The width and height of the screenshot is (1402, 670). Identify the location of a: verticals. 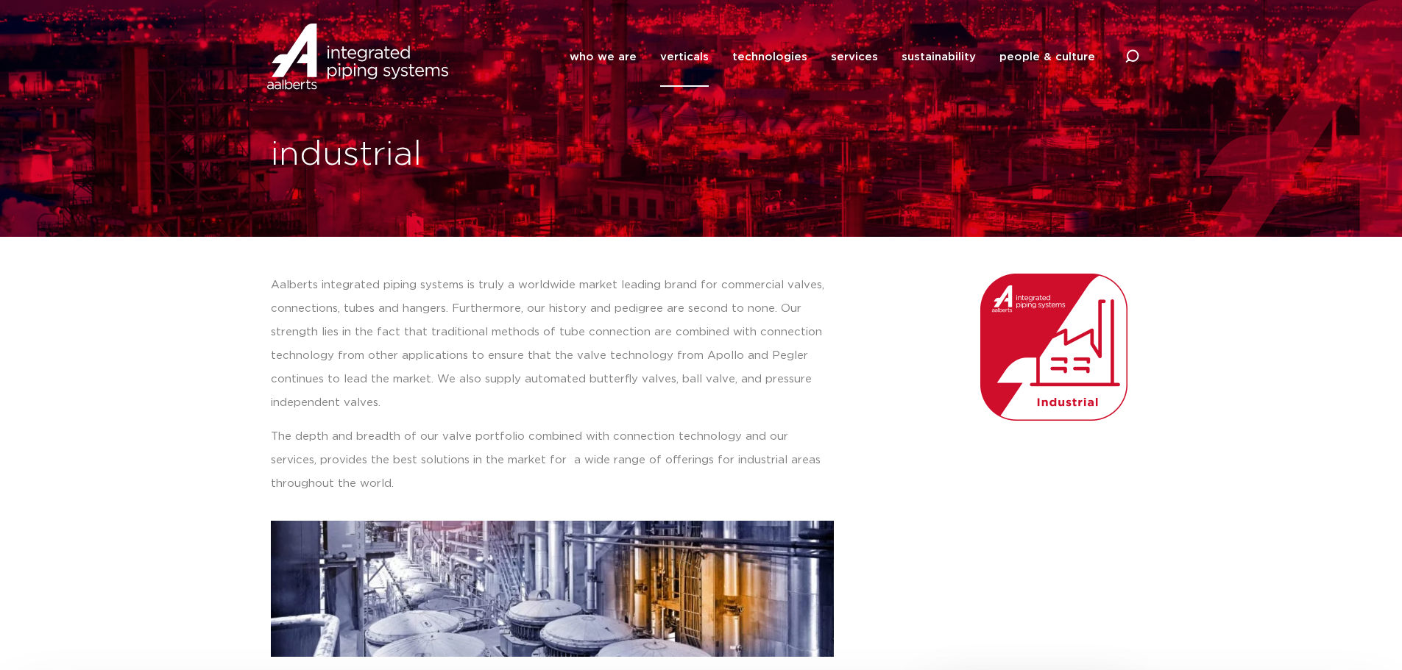
(684, 57).